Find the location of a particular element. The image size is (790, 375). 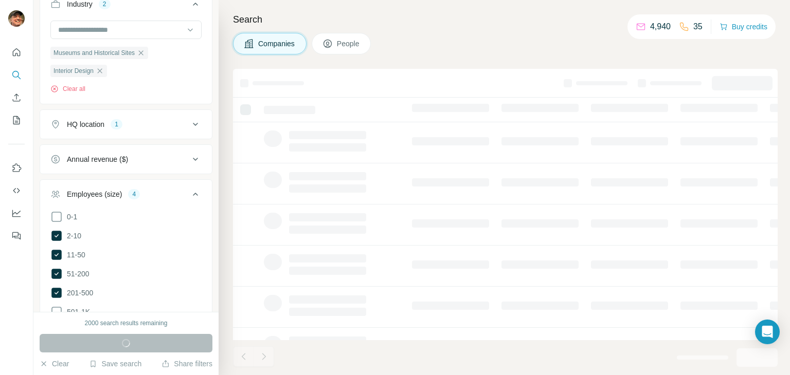

button: Dashboard is located at coordinates (16, 213).